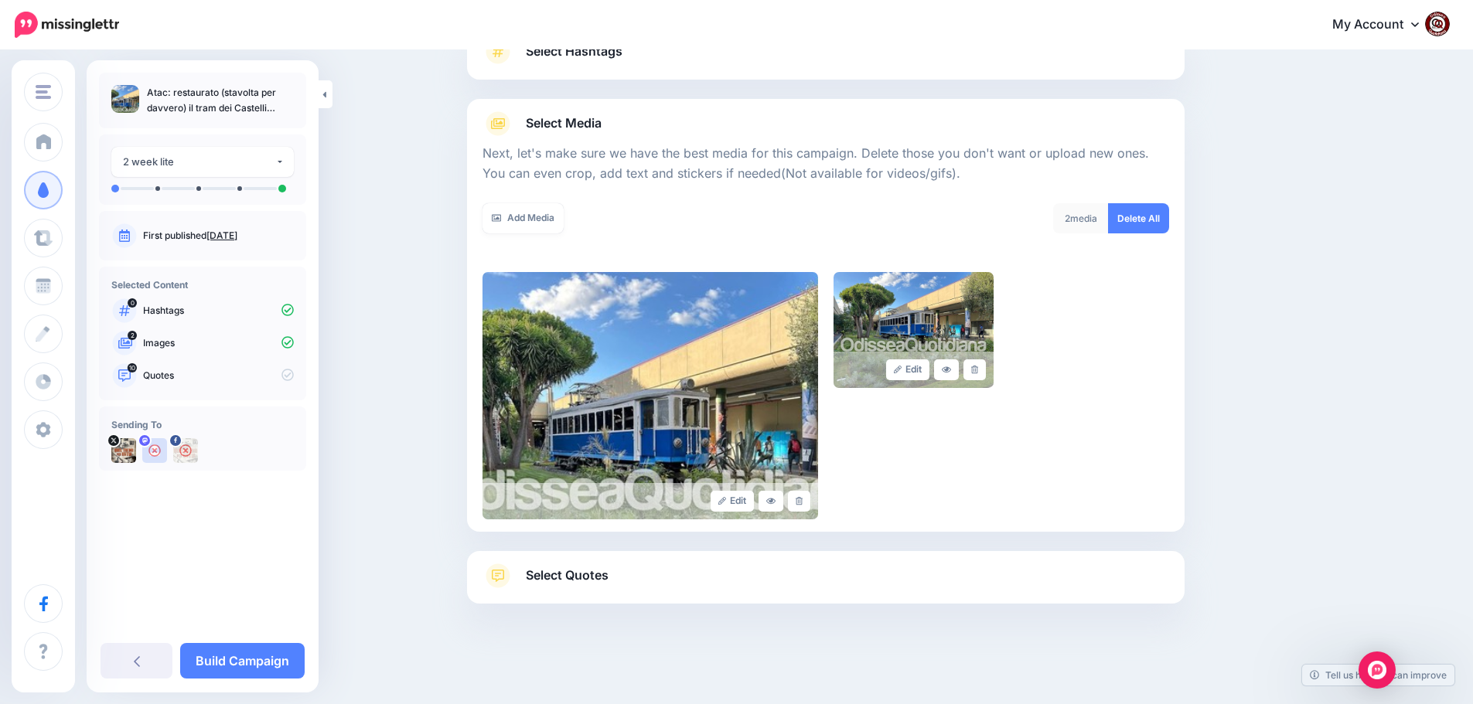 The width and height of the screenshot is (1473, 704). Describe the element at coordinates (826, 164) in the screenshot. I see `p: Next, let's make sure we have the best media for this campaign. Delete those you don't want or up...` at that location.